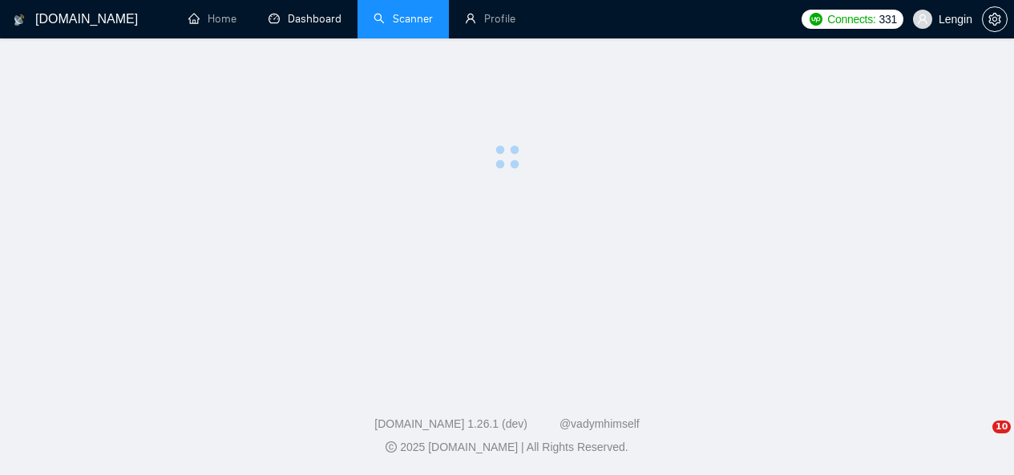 The image size is (1014, 475). What do you see at coordinates (923, 19) in the screenshot?
I see `span: user` at bounding box center [923, 19].